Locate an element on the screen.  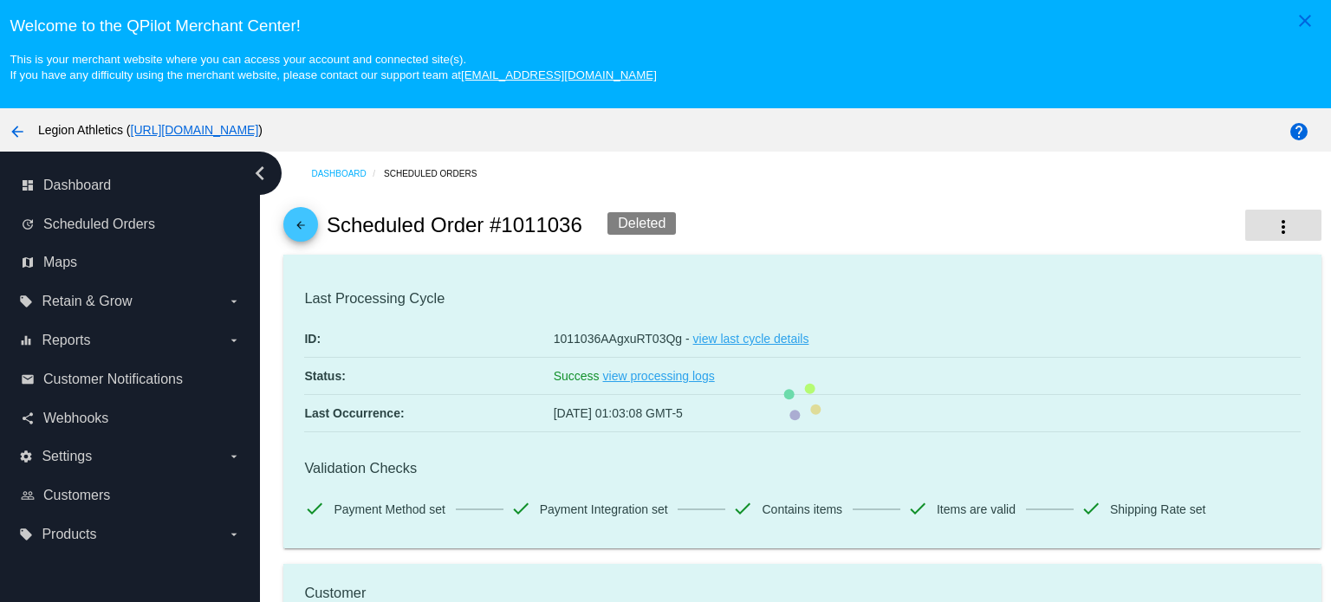
span: Legion Athletics ( ) is located at coordinates (150, 130).